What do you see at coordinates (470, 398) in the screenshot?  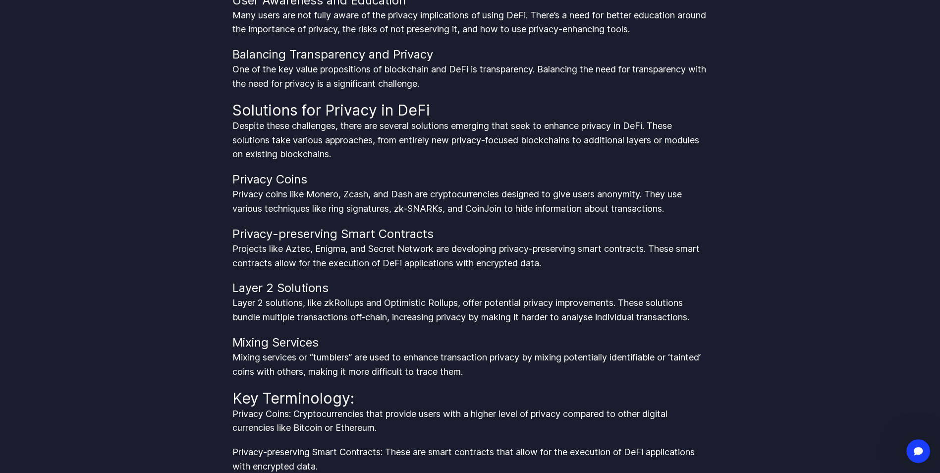 I see `h2: Key Terminology:` at bounding box center [470, 398].